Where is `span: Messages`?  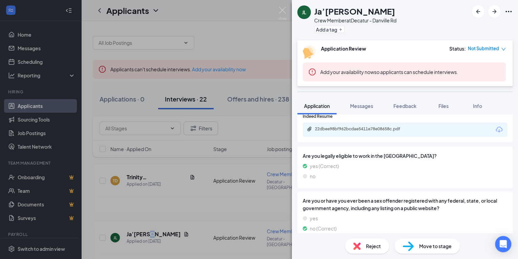
span: Messages is located at coordinates (362, 106).